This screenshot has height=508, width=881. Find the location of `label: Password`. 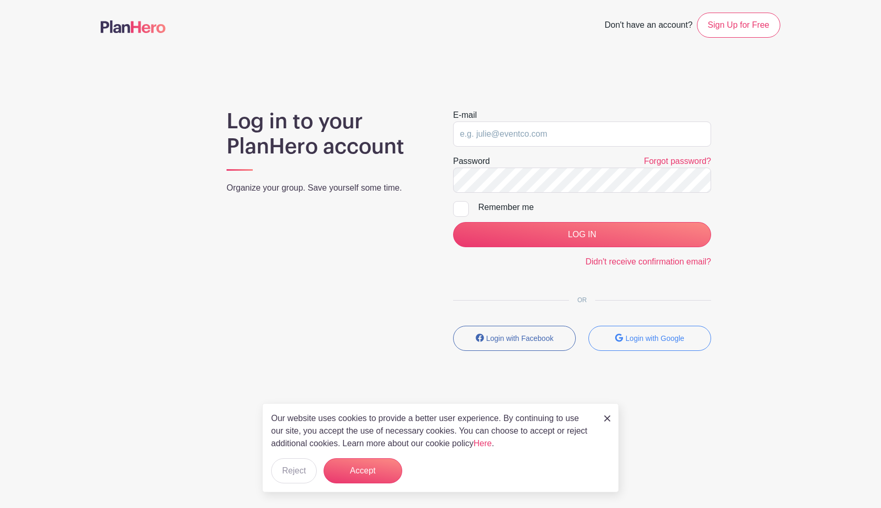

label: Password is located at coordinates (471, 161).